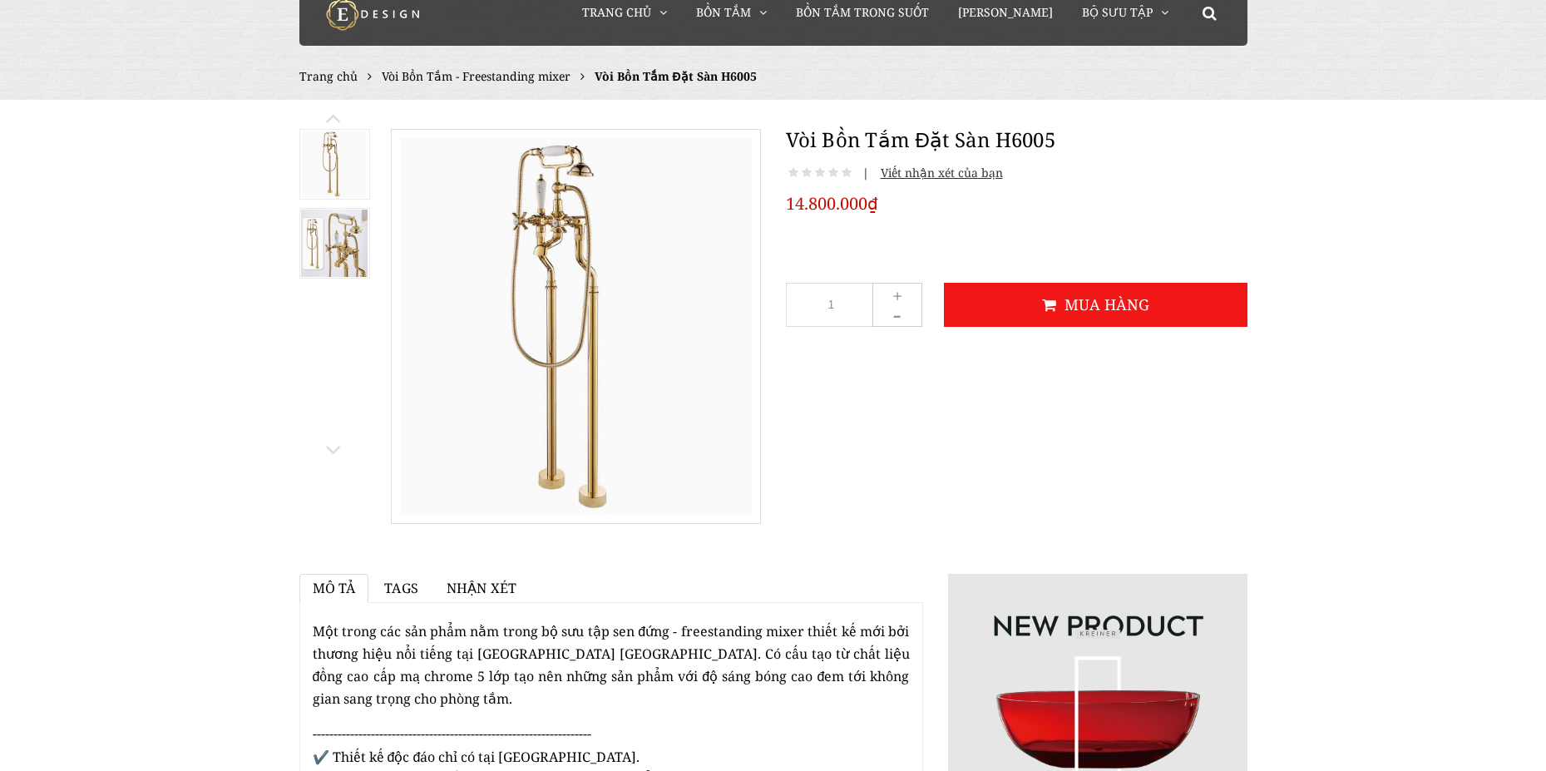 Image resolution: width=1546 pixels, height=771 pixels. I want to click on span: Bồn Tắm Trong Suốt, so click(863, 12).